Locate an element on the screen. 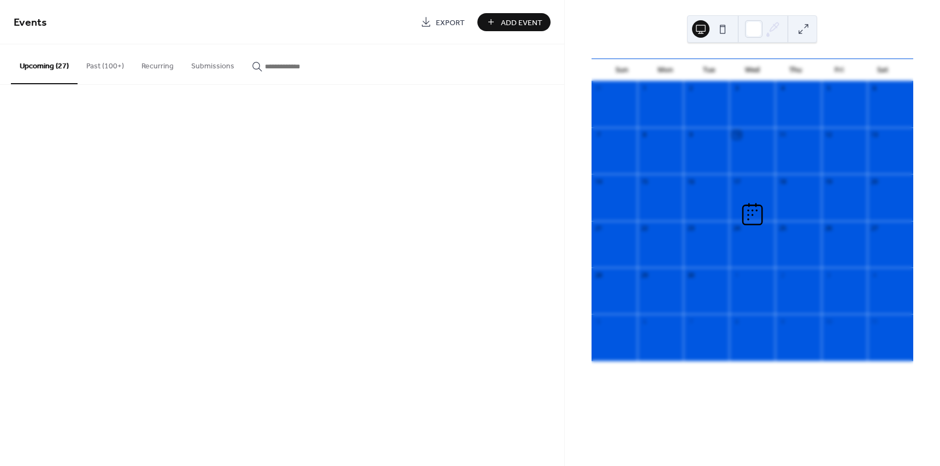  a: Add Event is located at coordinates (514, 22).